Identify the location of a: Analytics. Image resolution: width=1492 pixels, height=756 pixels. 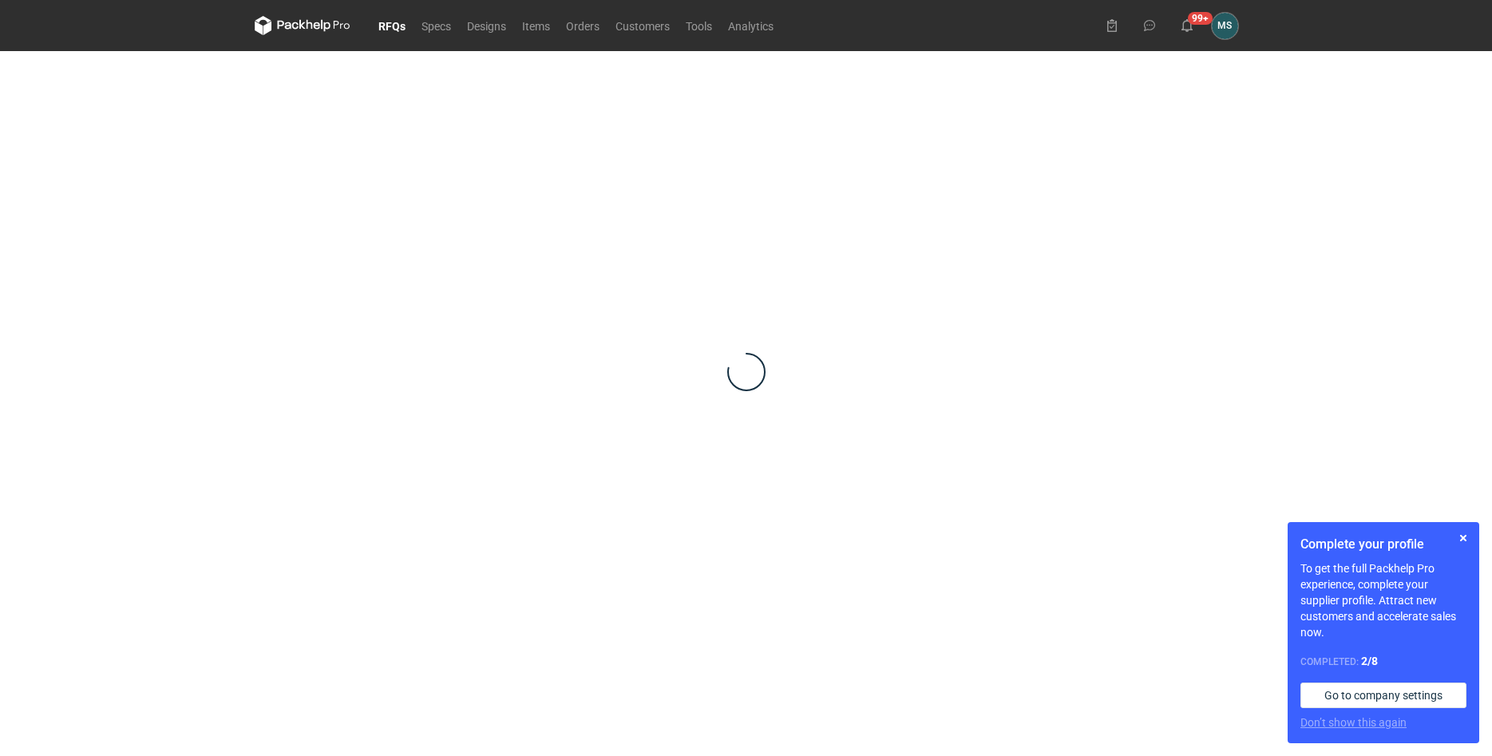
(750, 26).